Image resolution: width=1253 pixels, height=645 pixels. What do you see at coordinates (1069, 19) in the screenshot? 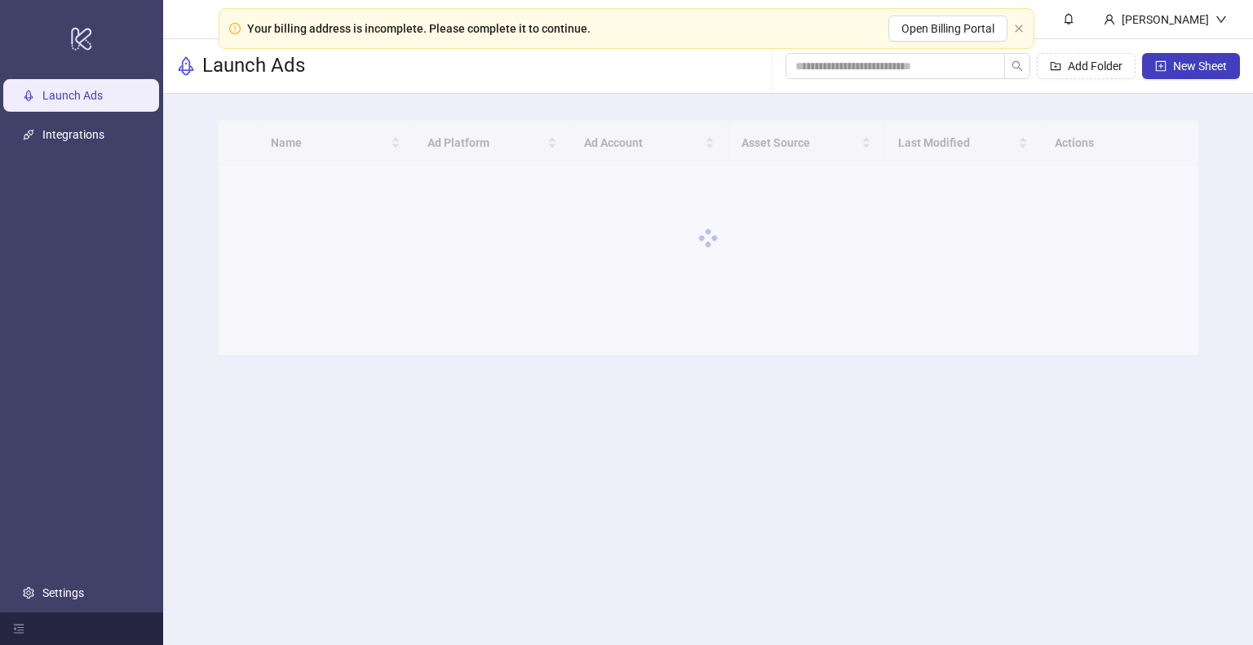
I see `span: bell` at bounding box center [1069, 19].